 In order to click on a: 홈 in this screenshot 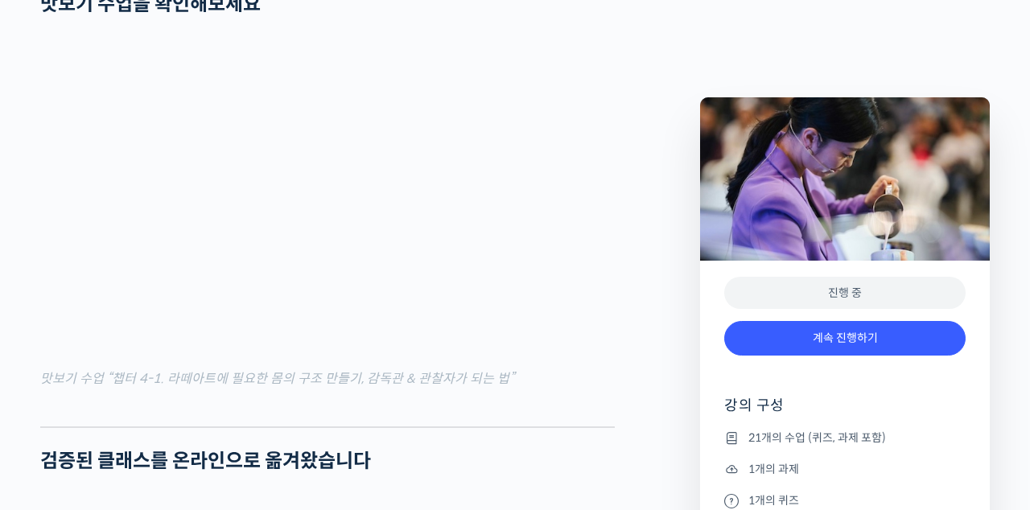, I will do `click(56, 397)`.